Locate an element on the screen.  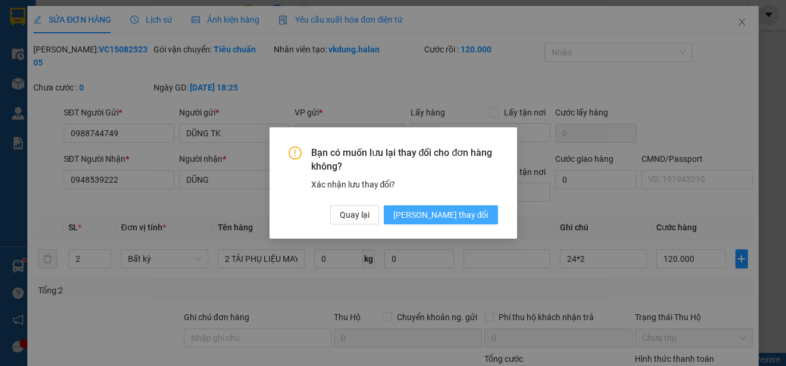
div: Xác nhận lưu thay đổi? is located at coordinates (405, 184).